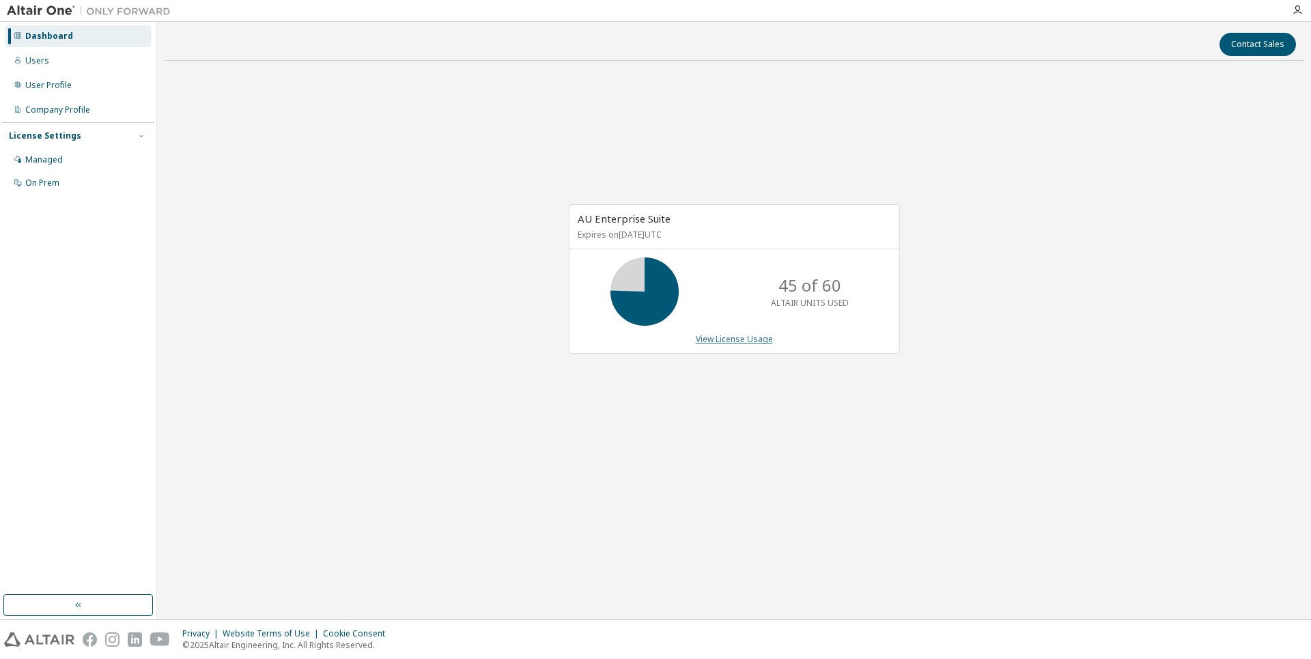 Image resolution: width=1311 pixels, height=659 pixels. I want to click on p: ALTAIR UNITS USED, so click(810, 302).